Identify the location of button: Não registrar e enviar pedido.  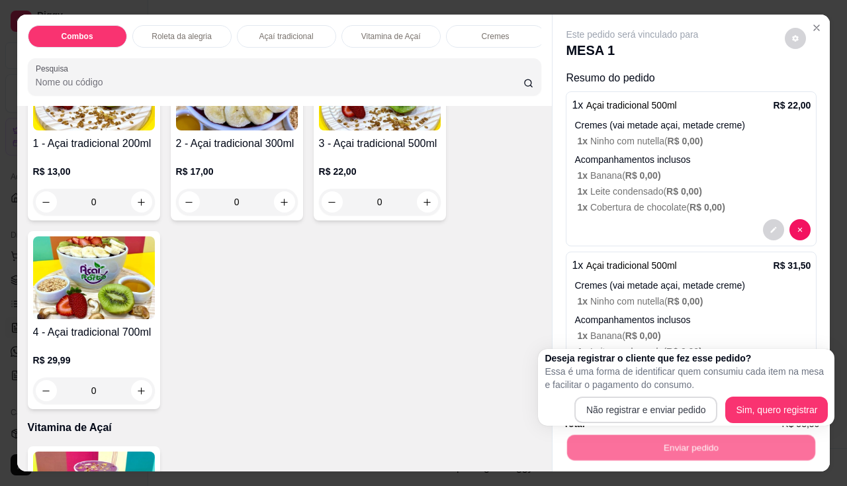
(646, 410).